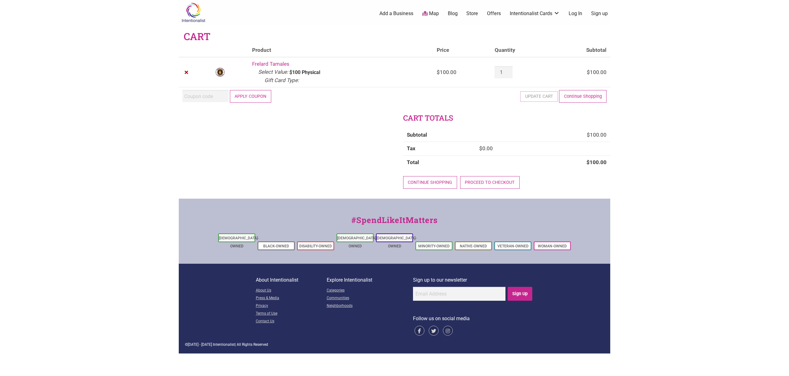 This screenshot has width=789, height=376. Describe the element at coordinates (282, 80) in the screenshot. I see `dt: Gift Card Type:` at that location.